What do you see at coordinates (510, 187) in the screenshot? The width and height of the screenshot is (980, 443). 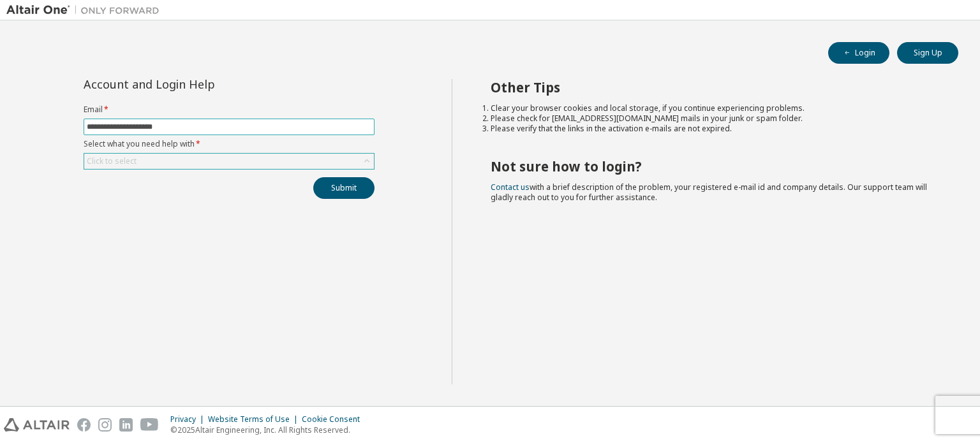 I see `a: Contact us` at bounding box center [510, 187].